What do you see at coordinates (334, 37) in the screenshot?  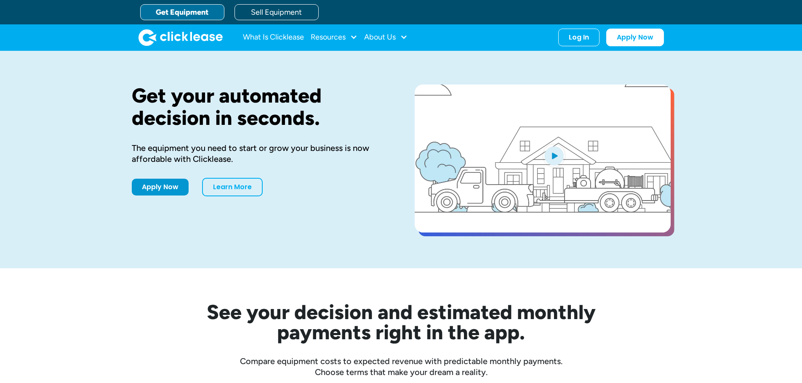 I see `div: Resources` at bounding box center [334, 37].